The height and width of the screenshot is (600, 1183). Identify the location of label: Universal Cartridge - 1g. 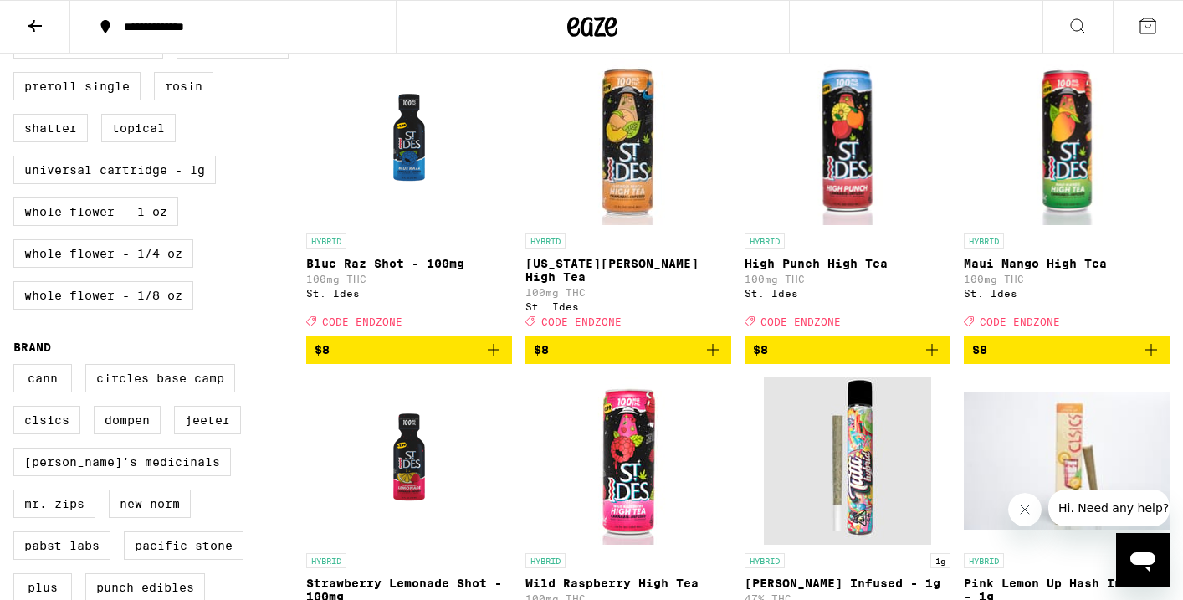
(115, 170).